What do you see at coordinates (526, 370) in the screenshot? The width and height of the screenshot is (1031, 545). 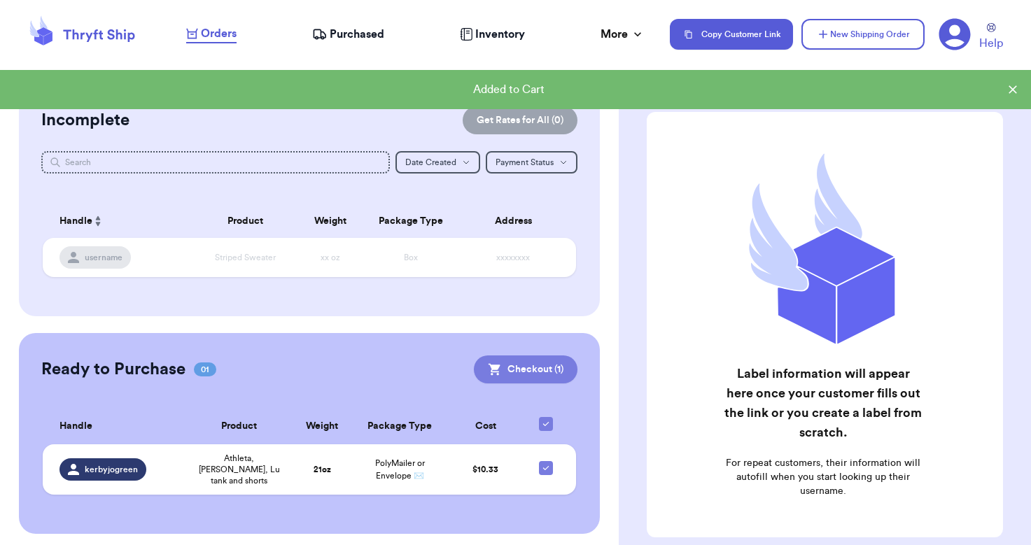 I see `button: Checkout (1)` at bounding box center [526, 370].